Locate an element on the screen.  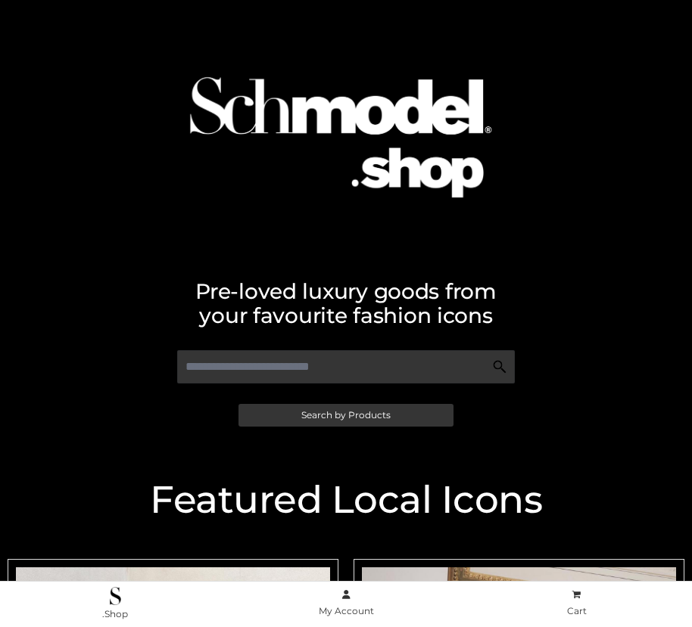
span: .Shop is located at coordinates (115, 614).